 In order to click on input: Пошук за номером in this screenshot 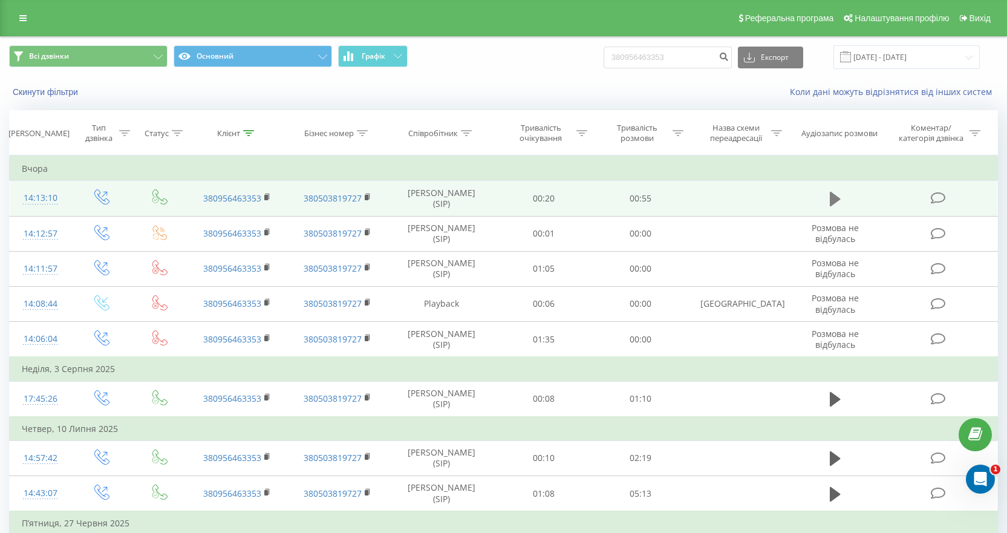, I will do `click(668, 57)`.